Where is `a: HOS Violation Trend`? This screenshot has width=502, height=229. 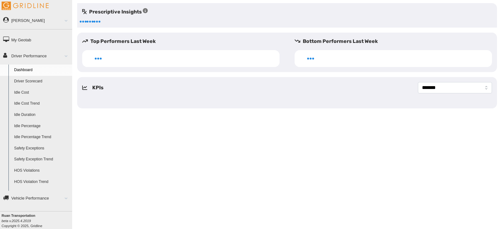
a: HOS Violation Trend is located at coordinates (42, 182).